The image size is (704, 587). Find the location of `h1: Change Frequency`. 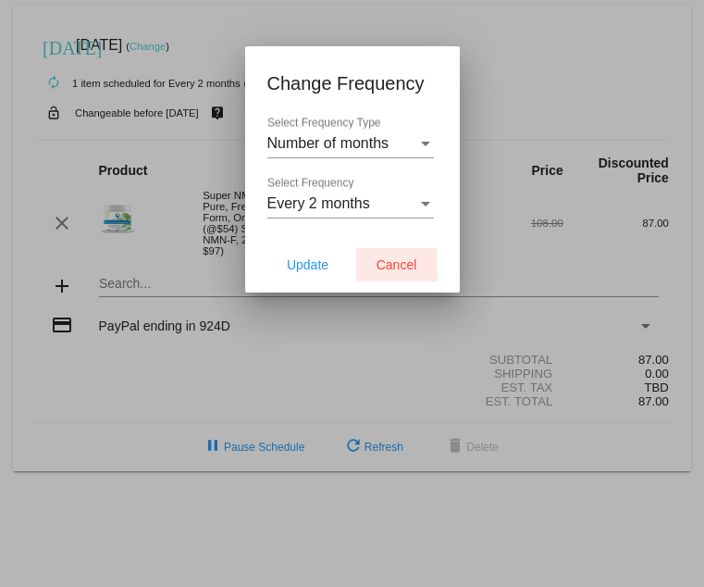

h1: Change Frequency is located at coordinates (353, 83).